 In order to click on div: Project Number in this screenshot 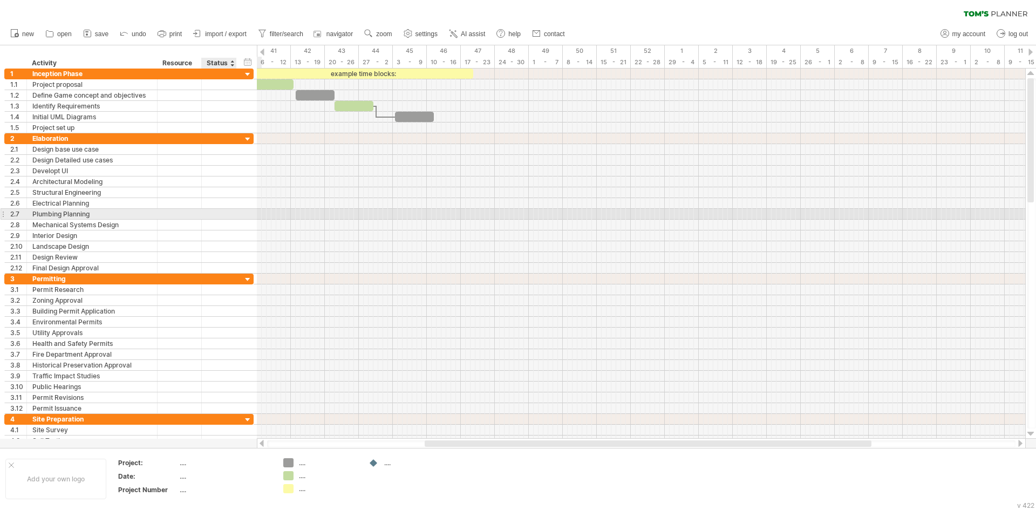, I will do `click(148, 489)`.